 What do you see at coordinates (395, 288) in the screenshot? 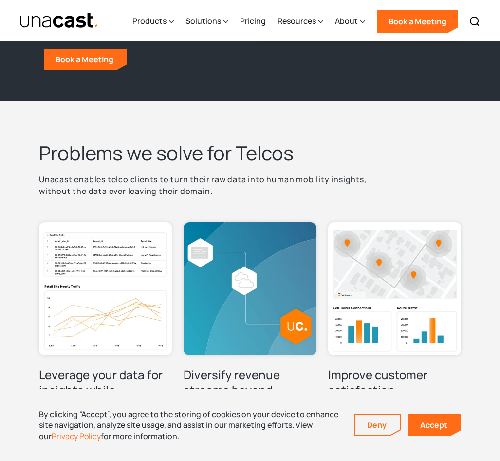
I see `img: Cell Tower Connections and Route Traffic graph` at bounding box center [395, 288].